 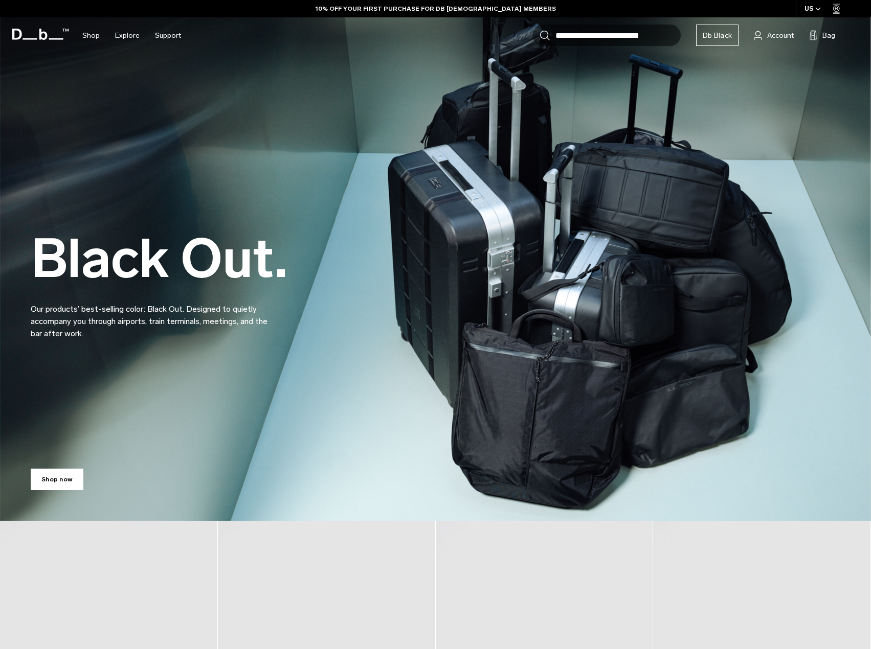 I want to click on a: Shop now, so click(x=57, y=479).